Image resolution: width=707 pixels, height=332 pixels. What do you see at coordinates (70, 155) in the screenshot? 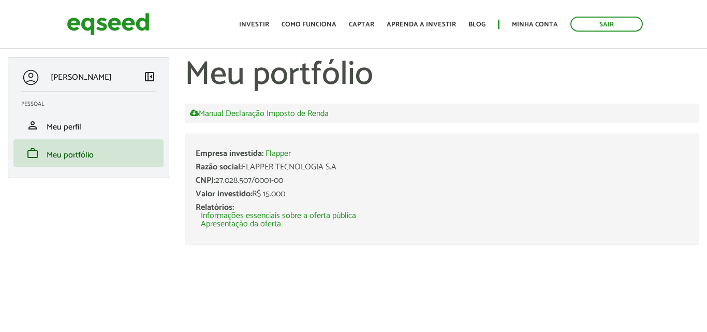
I see `span: Meu portfólio` at bounding box center [70, 155].